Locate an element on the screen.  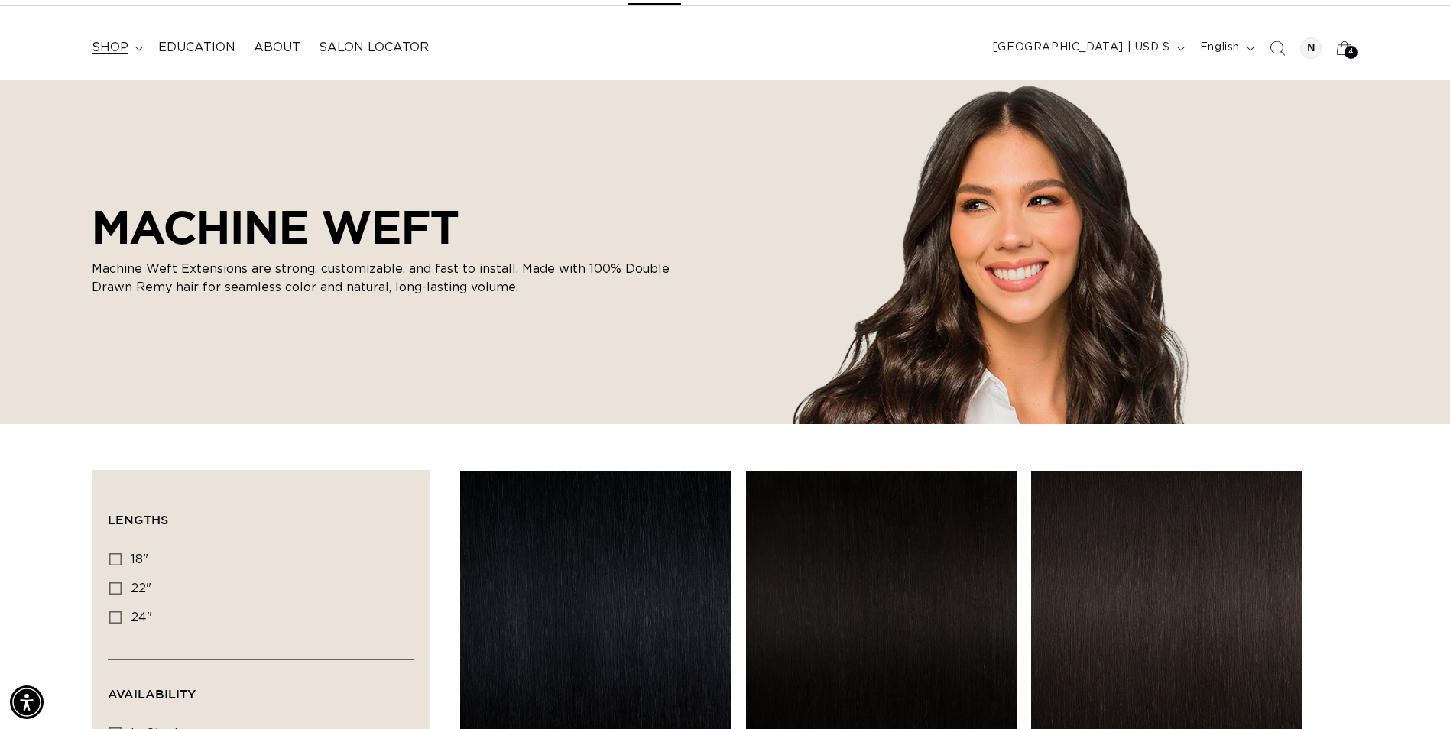
span: Lengths is located at coordinates (138, 520).